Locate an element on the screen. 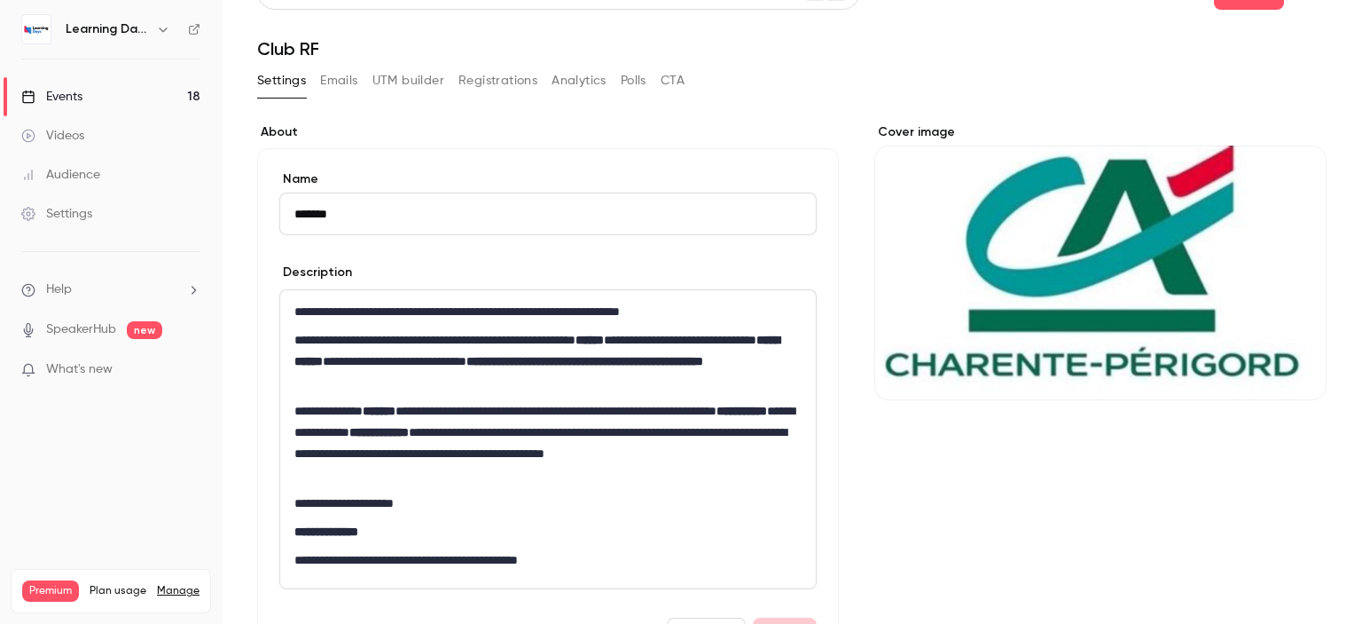 The image size is (1362, 624). h1: Club RF is located at coordinates (792, 49).